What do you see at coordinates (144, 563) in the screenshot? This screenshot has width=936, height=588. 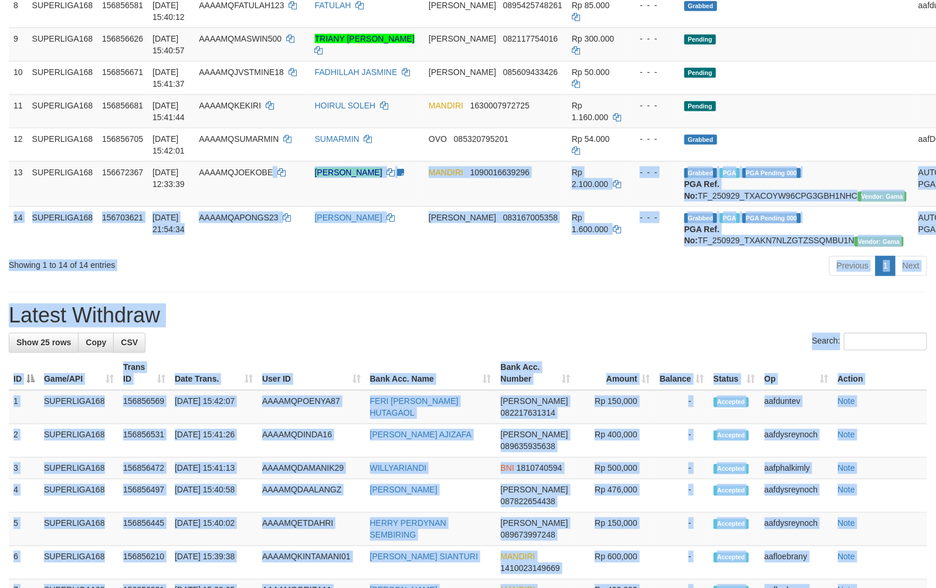 I see `td: 156856210` at bounding box center [144, 563].